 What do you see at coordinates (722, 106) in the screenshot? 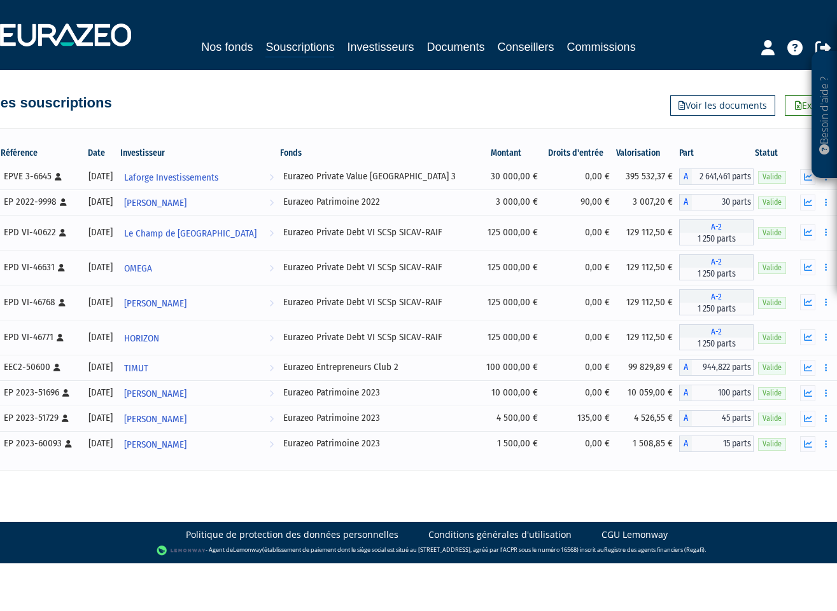
I see `a: Voir les documents` at bounding box center [722, 106].